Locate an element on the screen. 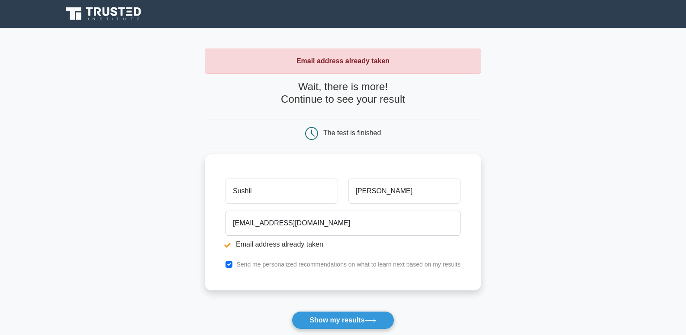  h4: Wait, there is more! Continue to see your result is located at coordinates (343, 93).